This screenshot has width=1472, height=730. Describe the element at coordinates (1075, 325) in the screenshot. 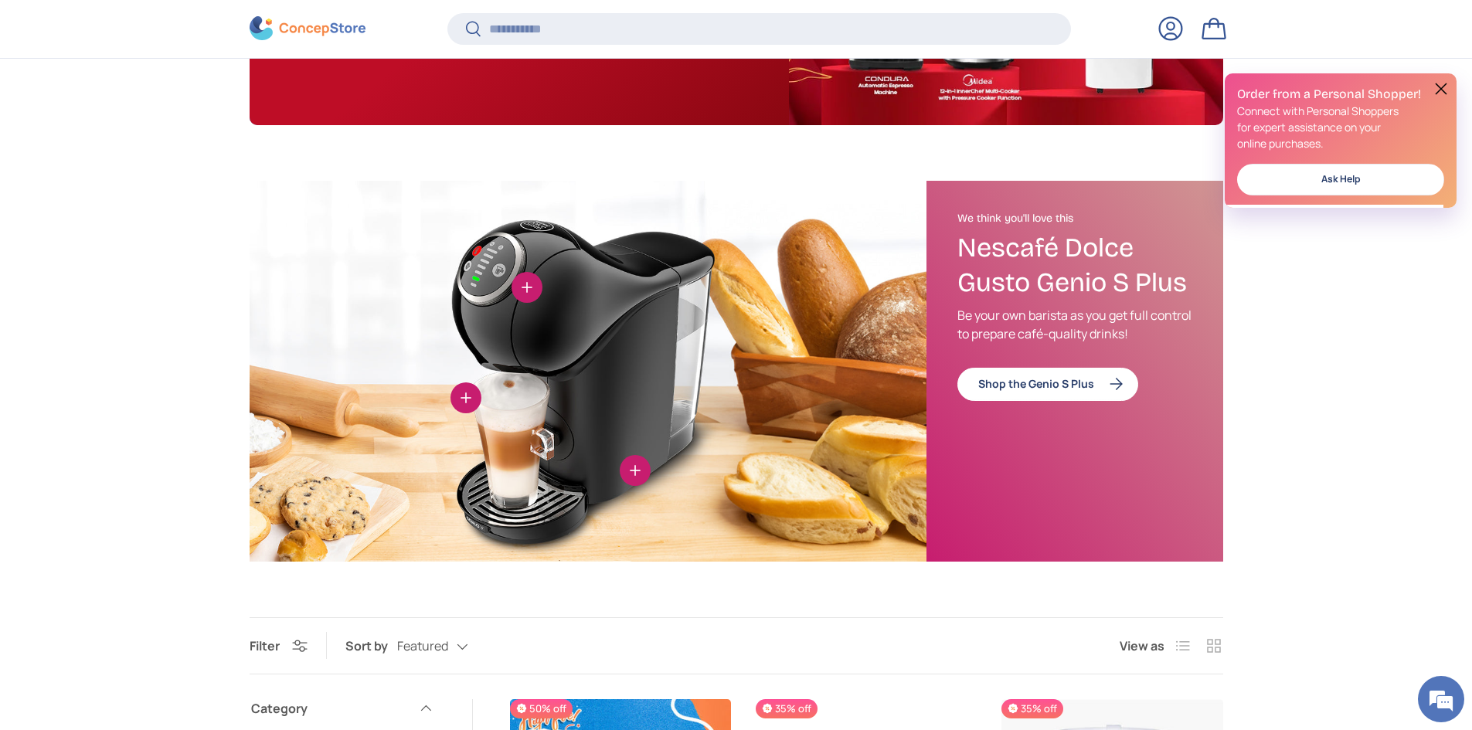

I see `p: Be your own barista as you get full control to prepare café-quality drinks!` at that location.